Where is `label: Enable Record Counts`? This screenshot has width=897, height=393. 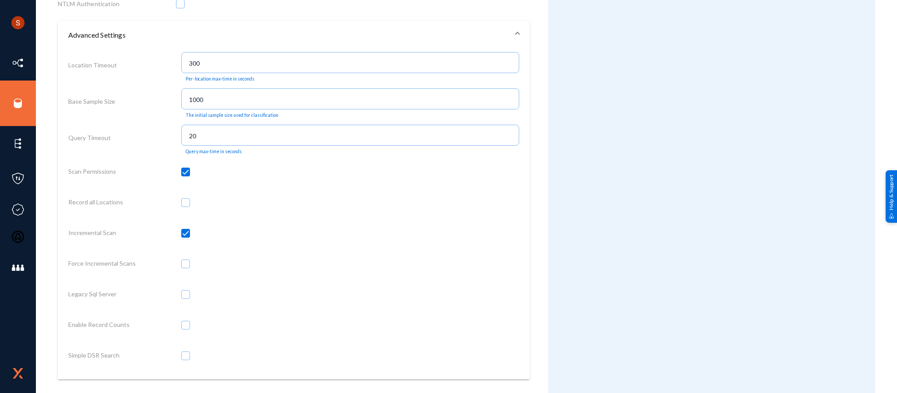
label: Enable Record Counts is located at coordinates (99, 325).